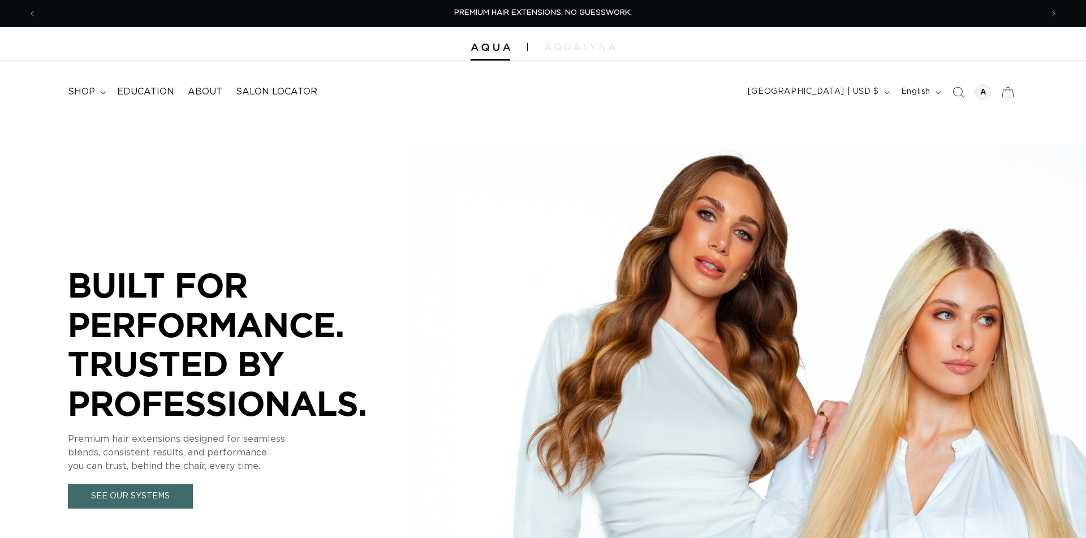 Image resolution: width=1086 pixels, height=538 pixels. Describe the element at coordinates (32, 14) in the screenshot. I see `button: Previous announcement` at that location.